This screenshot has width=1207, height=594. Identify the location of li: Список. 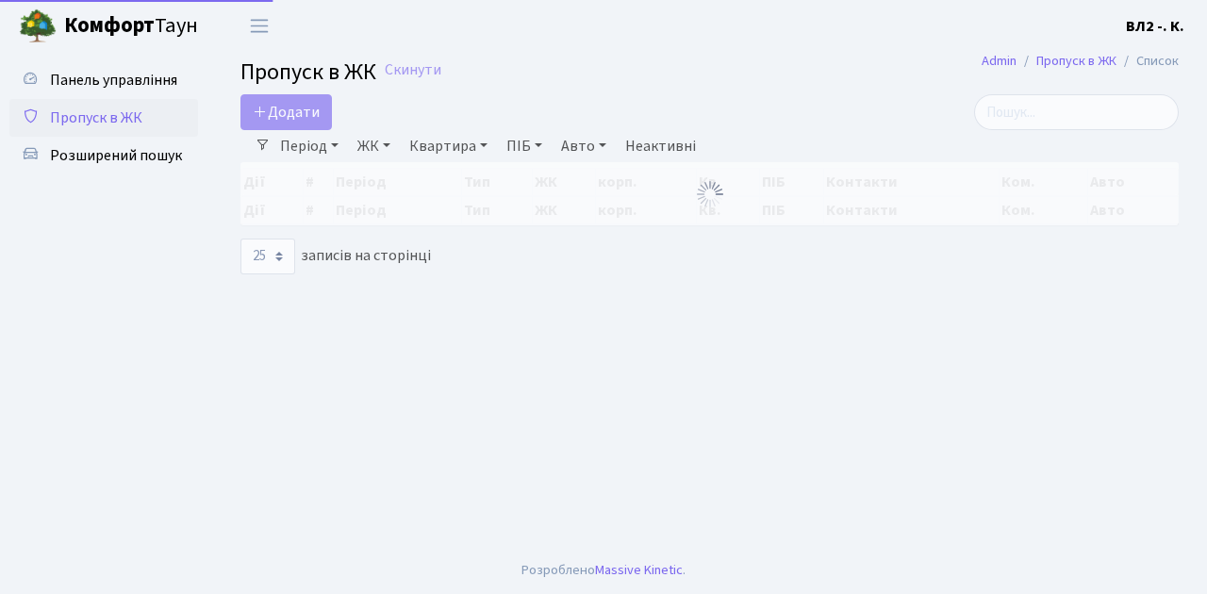
(1148, 61).